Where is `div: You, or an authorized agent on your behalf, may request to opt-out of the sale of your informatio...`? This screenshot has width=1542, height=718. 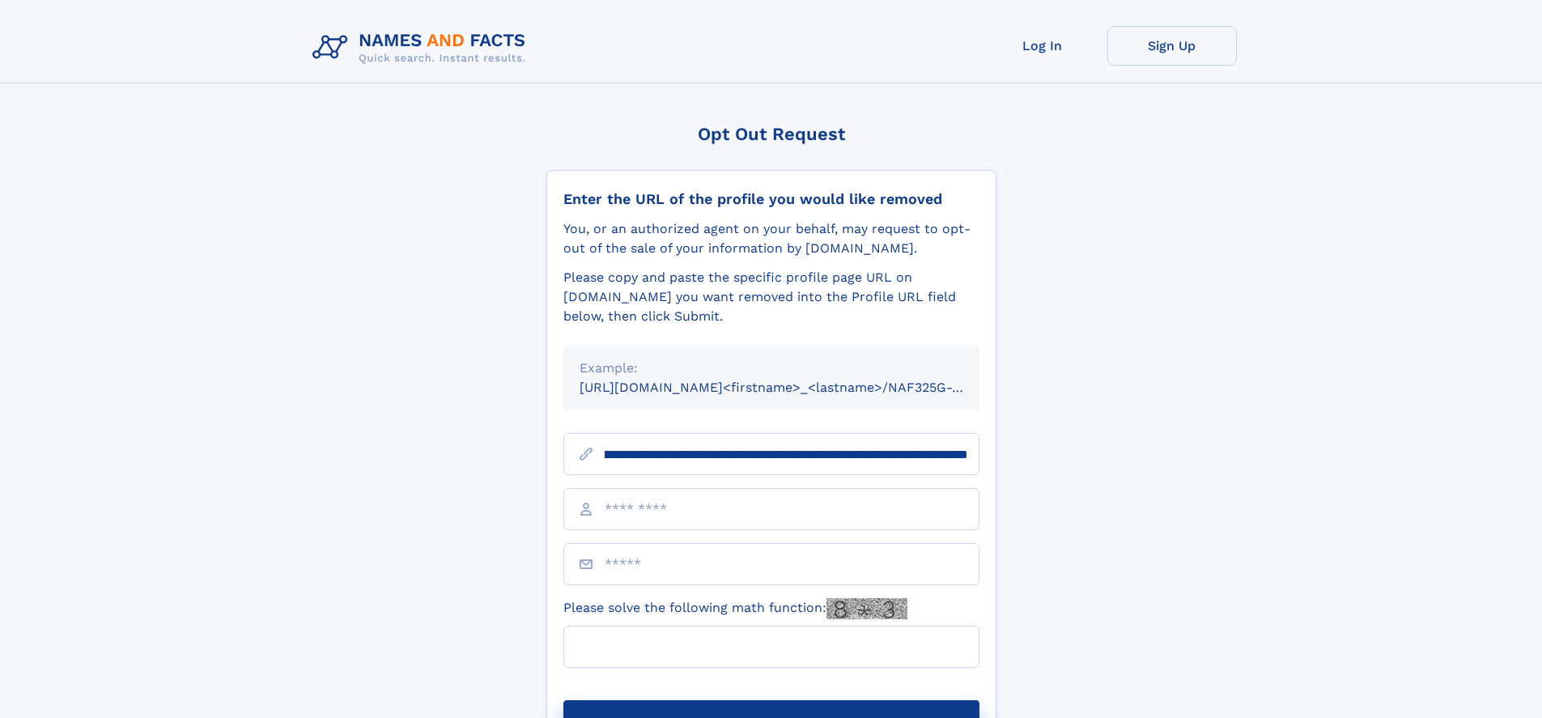 div: You, or an authorized agent on your behalf, may request to opt-out of the sale of your informatio... is located at coordinates (772, 239).